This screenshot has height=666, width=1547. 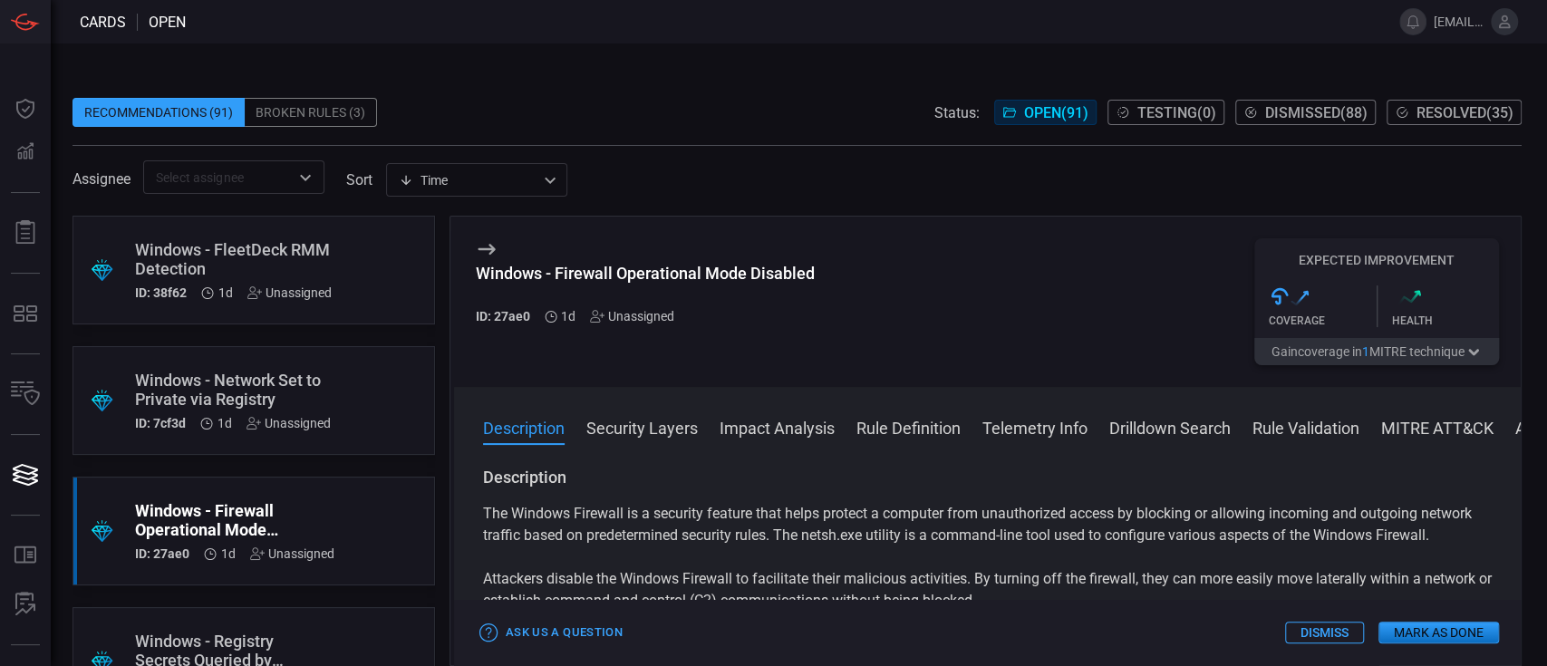 I want to click on button: Ask Us a Question, so click(x=551, y=632).